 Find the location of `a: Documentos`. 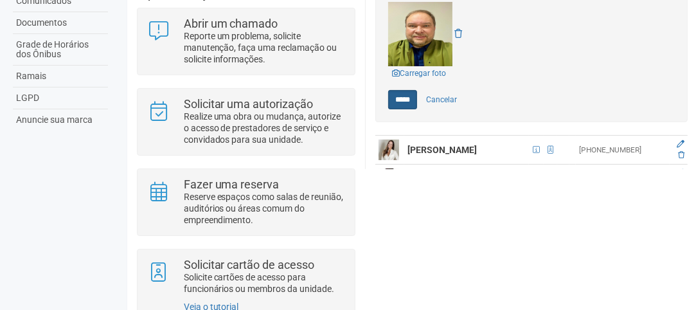

a: Documentos is located at coordinates (60, 23).